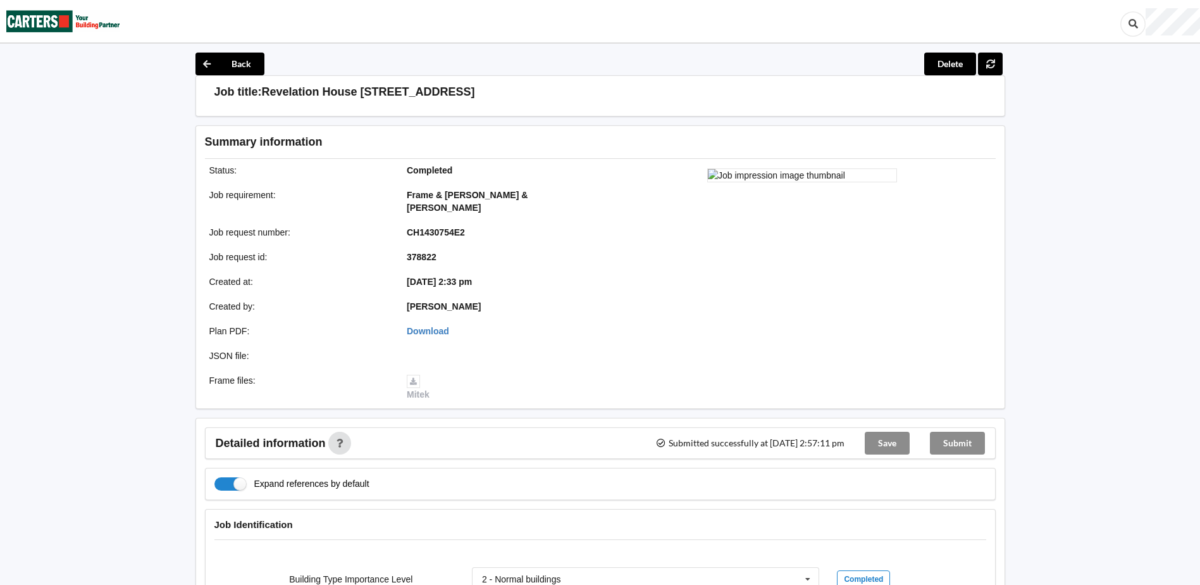 Image resolution: width=1200 pixels, height=585 pixels. What do you see at coordinates (230, 64) in the screenshot?
I see `button: Back` at bounding box center [230, 64].